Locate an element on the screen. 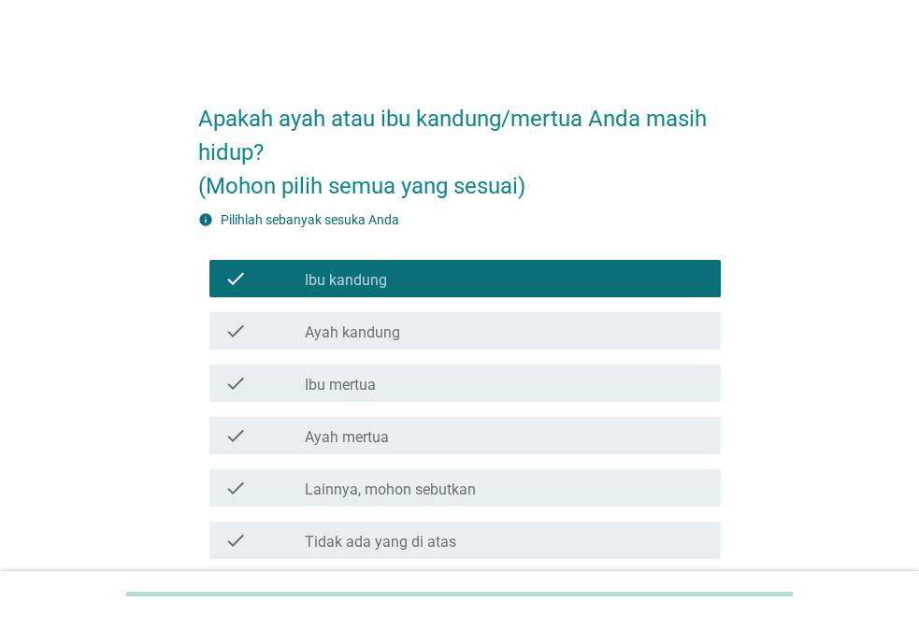 This screenshot has width=919, height=617. label: Pilihlah sebanyak sesuka Anda is located at coordinates (309, 220).